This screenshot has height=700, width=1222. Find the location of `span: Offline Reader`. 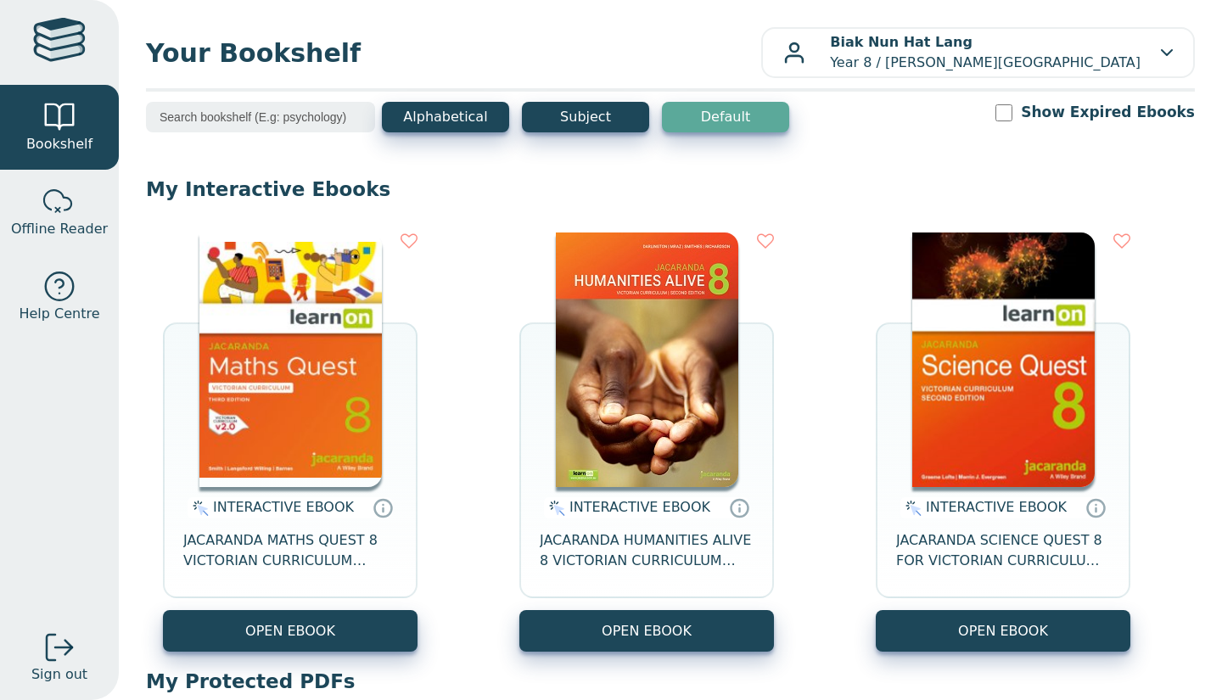

span: Offline Reader is located at coordinates (59, 229).